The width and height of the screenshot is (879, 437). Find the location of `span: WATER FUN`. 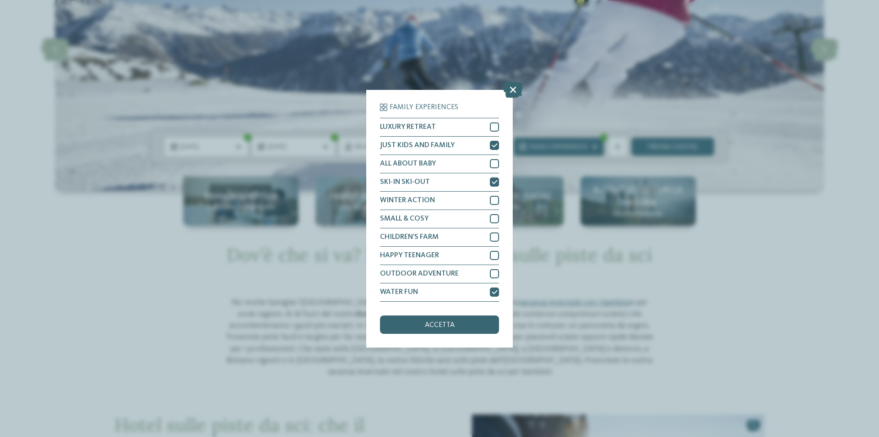

span: WATER FUN is located at coordinates (399, 292).